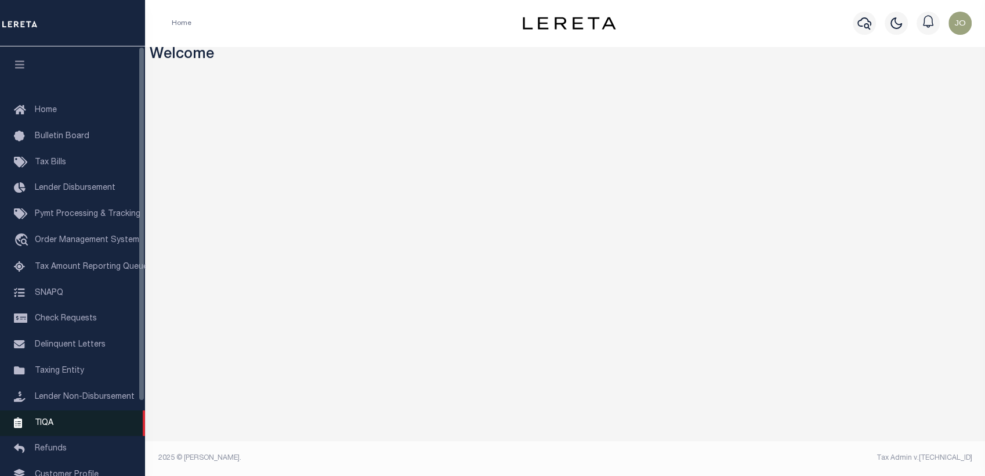  What do you see at coordinates (46, 110) in the screenshot?
I see `span: Home` at bounding box center [46, 110].